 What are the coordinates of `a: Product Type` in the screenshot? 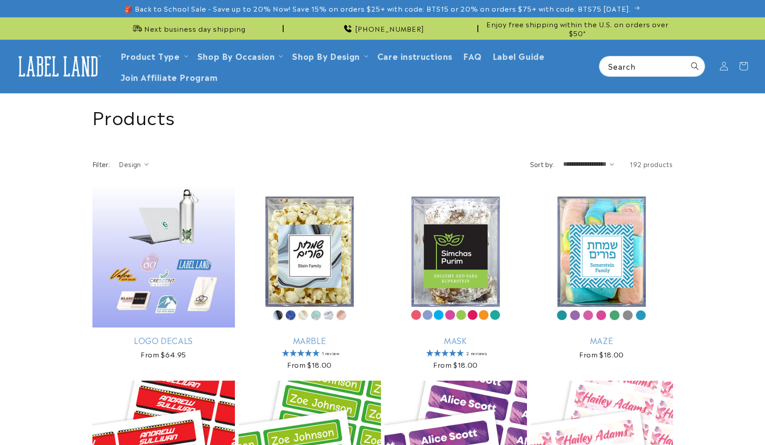 It's located at (150, 55).